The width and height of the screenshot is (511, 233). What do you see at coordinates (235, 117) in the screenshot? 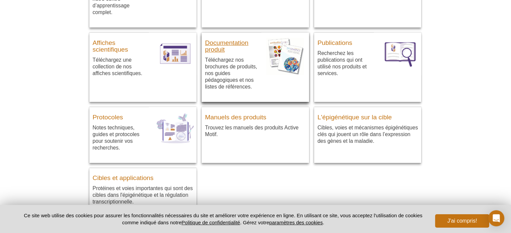
I see `font: Manuels des produits` at bounding box center [235, 117].